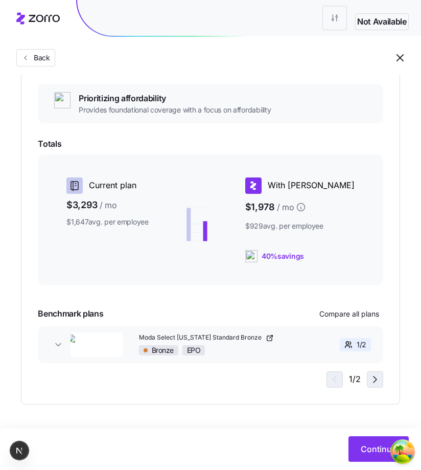 Image resolution: width=421 pixels, height=470 pixels. What do you see at coordinates (283, 256) in the screenshot?
I see `span: 40% savings` at bounding box center [283, 256].